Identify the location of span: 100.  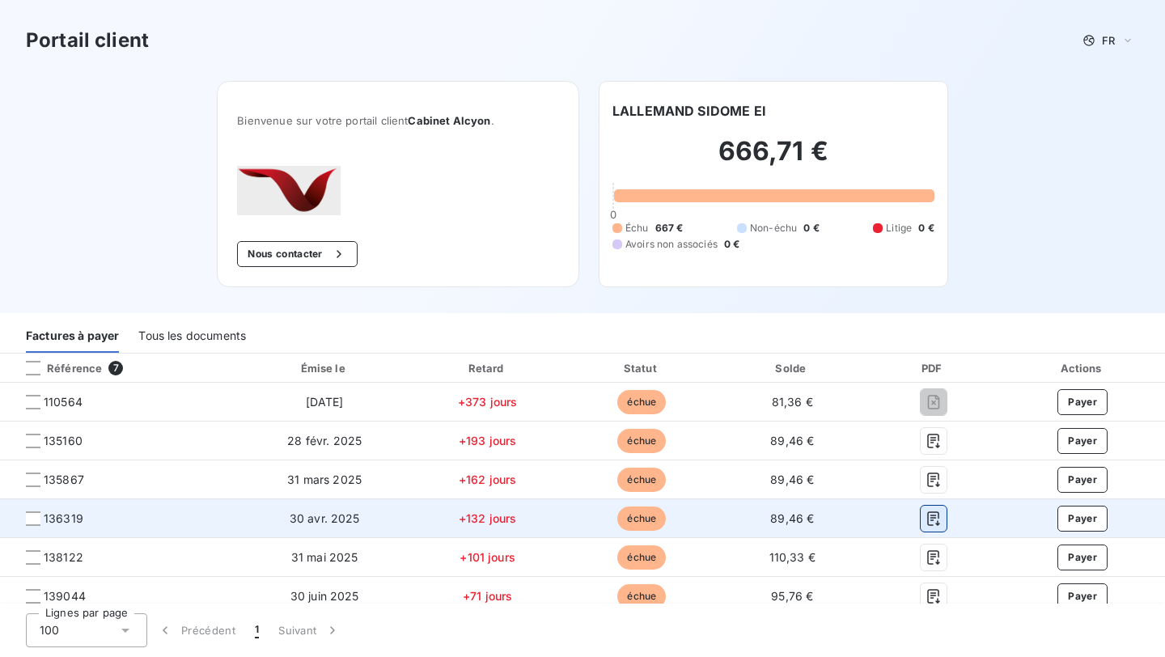
(49, 630).